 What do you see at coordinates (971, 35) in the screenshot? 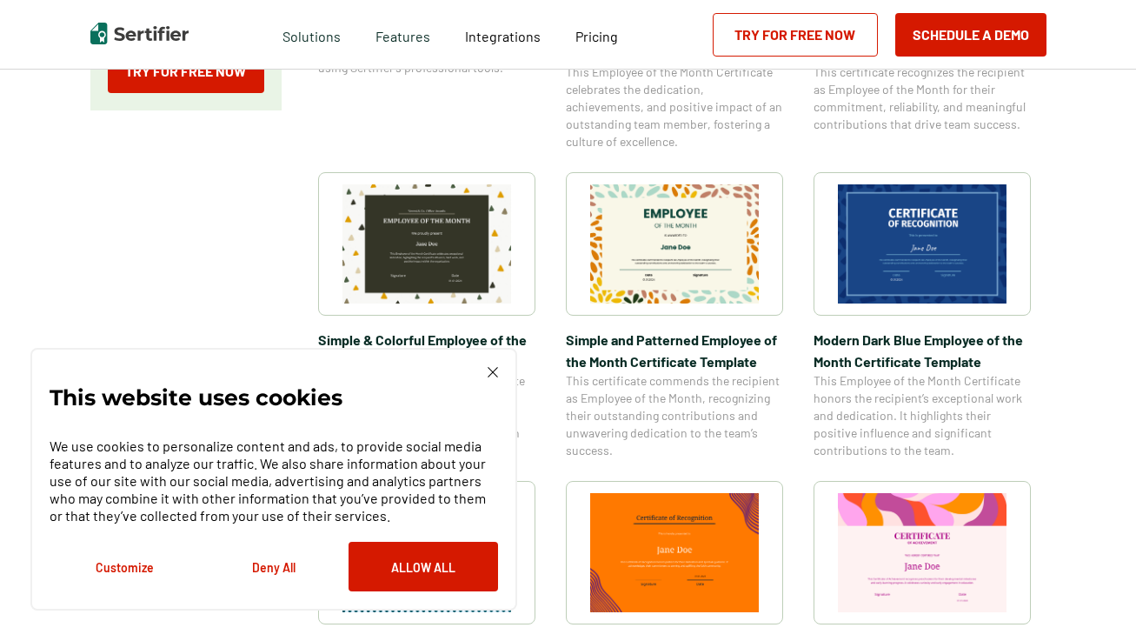
I see `button: Schedule a Demo` at bounding box center [971, 35].